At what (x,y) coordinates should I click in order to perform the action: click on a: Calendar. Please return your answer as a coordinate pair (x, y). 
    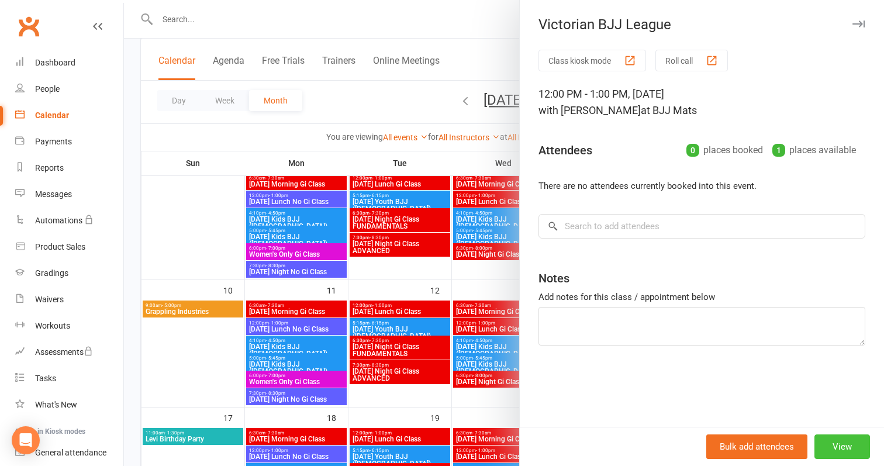
    Looking at the image, I should click on (69, 115).